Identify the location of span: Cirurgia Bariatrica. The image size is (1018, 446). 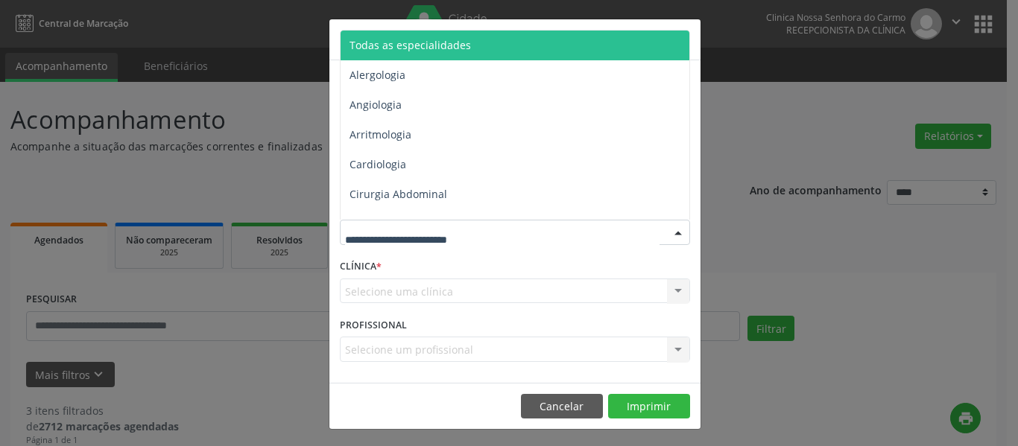
(395, 224).